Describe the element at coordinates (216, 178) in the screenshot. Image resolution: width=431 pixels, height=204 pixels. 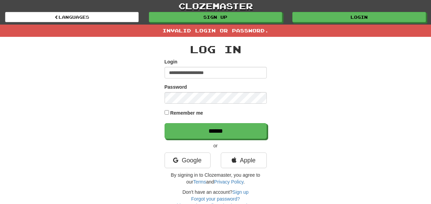
I see `p: By signing in to Clozemaster, you agree to our and .` at that location.